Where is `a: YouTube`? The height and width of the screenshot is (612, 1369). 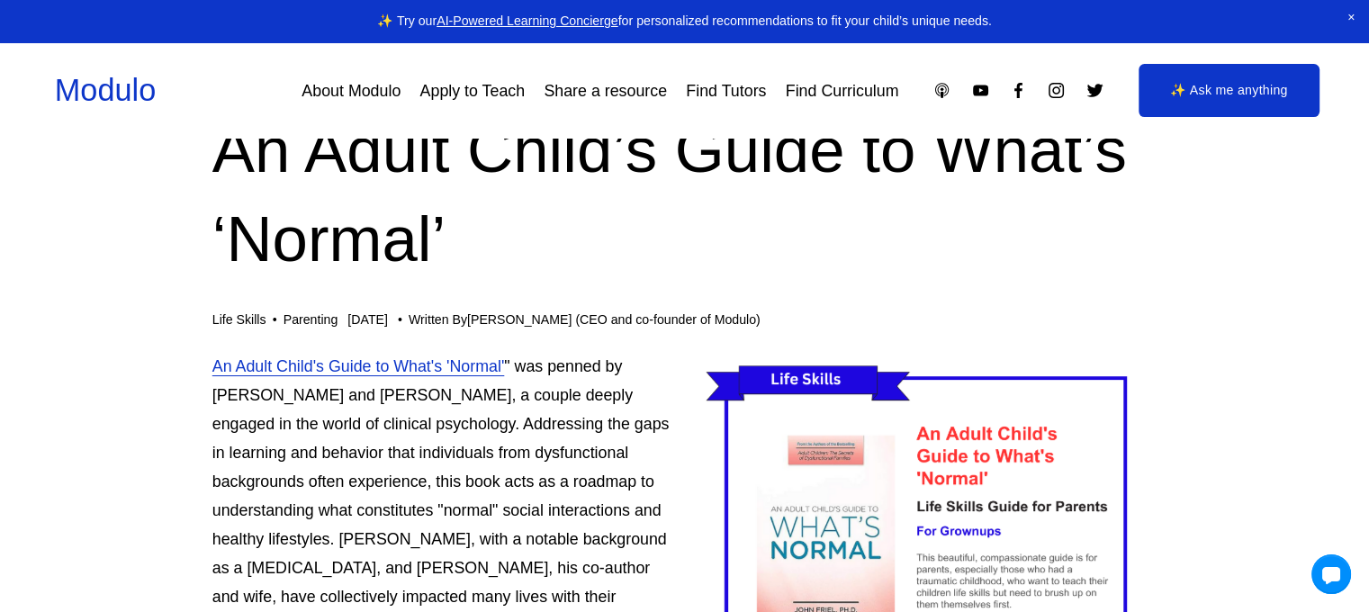 a: YouTube is located at coordinates (980, 90).